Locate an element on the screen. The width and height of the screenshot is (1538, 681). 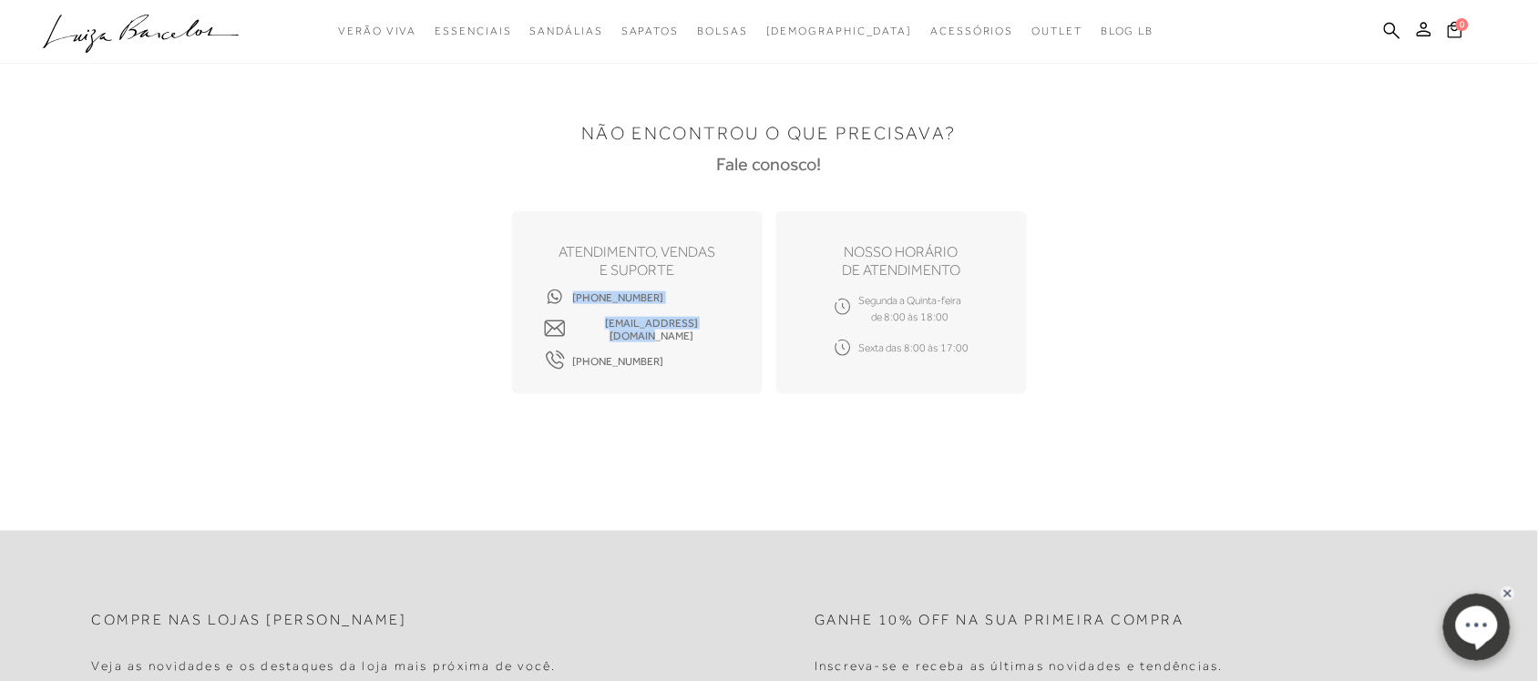
h4: ATENDIMENTO, VENDAS e suporte is located at coordinates (637, 261).